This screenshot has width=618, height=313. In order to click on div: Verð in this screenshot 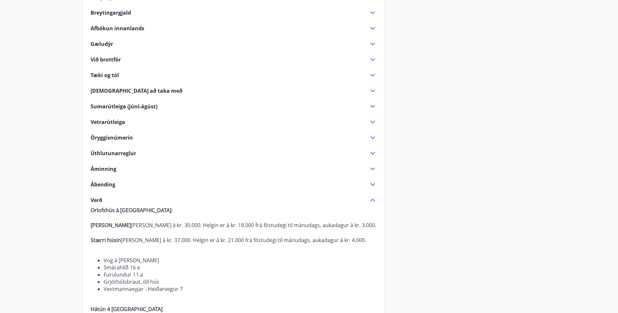, I will do `click(234, 200)`.